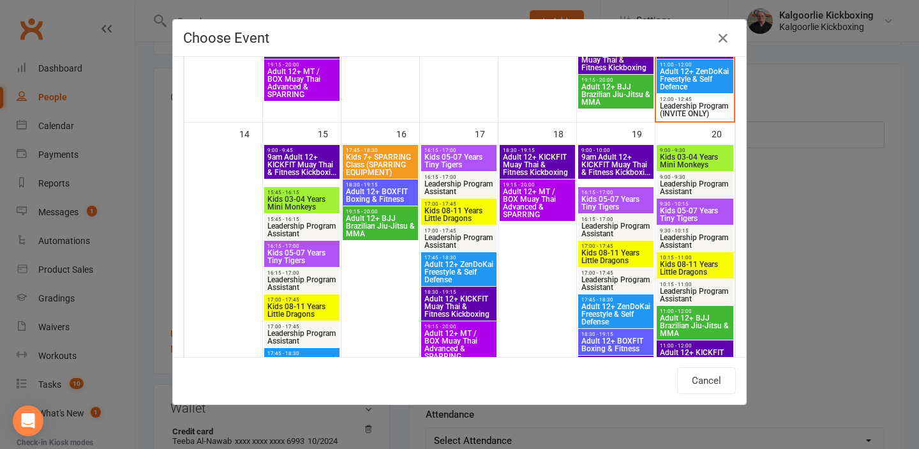 The image size is (919, 449). What do you see at coordinates (695, 79) in the screenshot?
I see `span: Adult 12+ ZenDoKai Freestyle & Self Defence` at bounding box center [695, 79].